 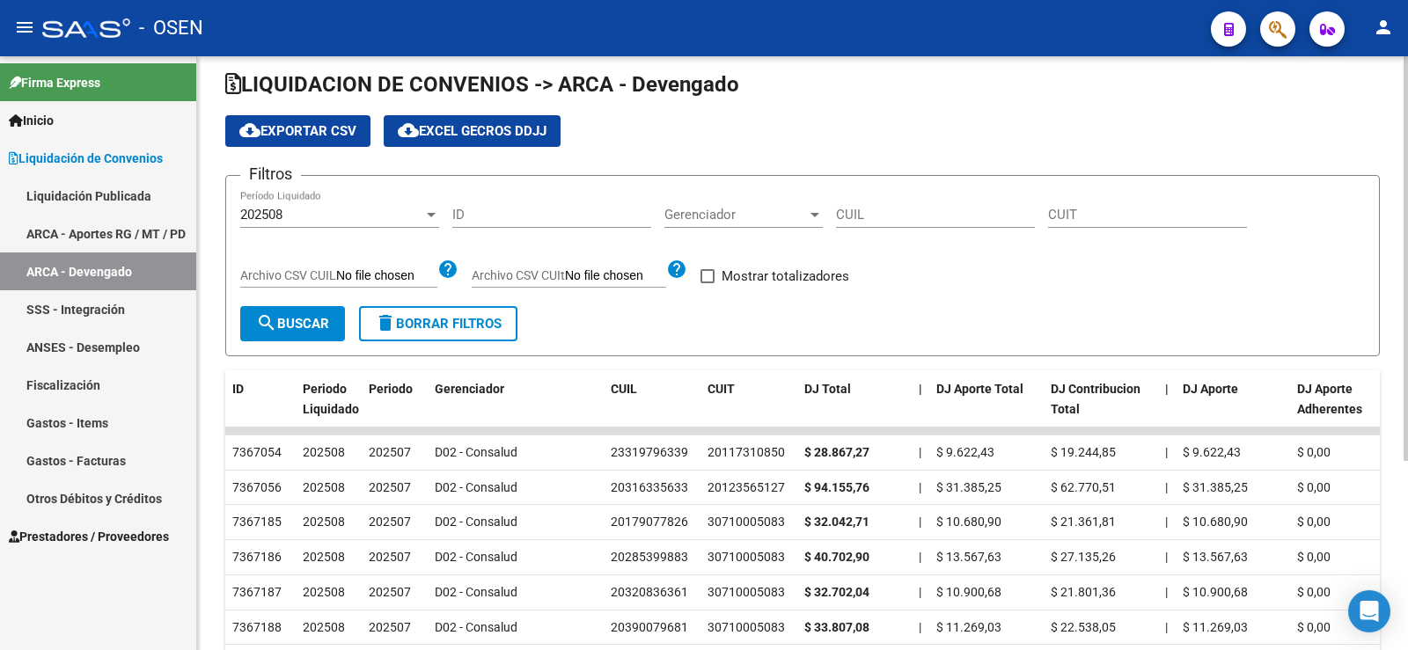 I want to click on span: Liquidación de Convenios, so click(x=85, y=158).